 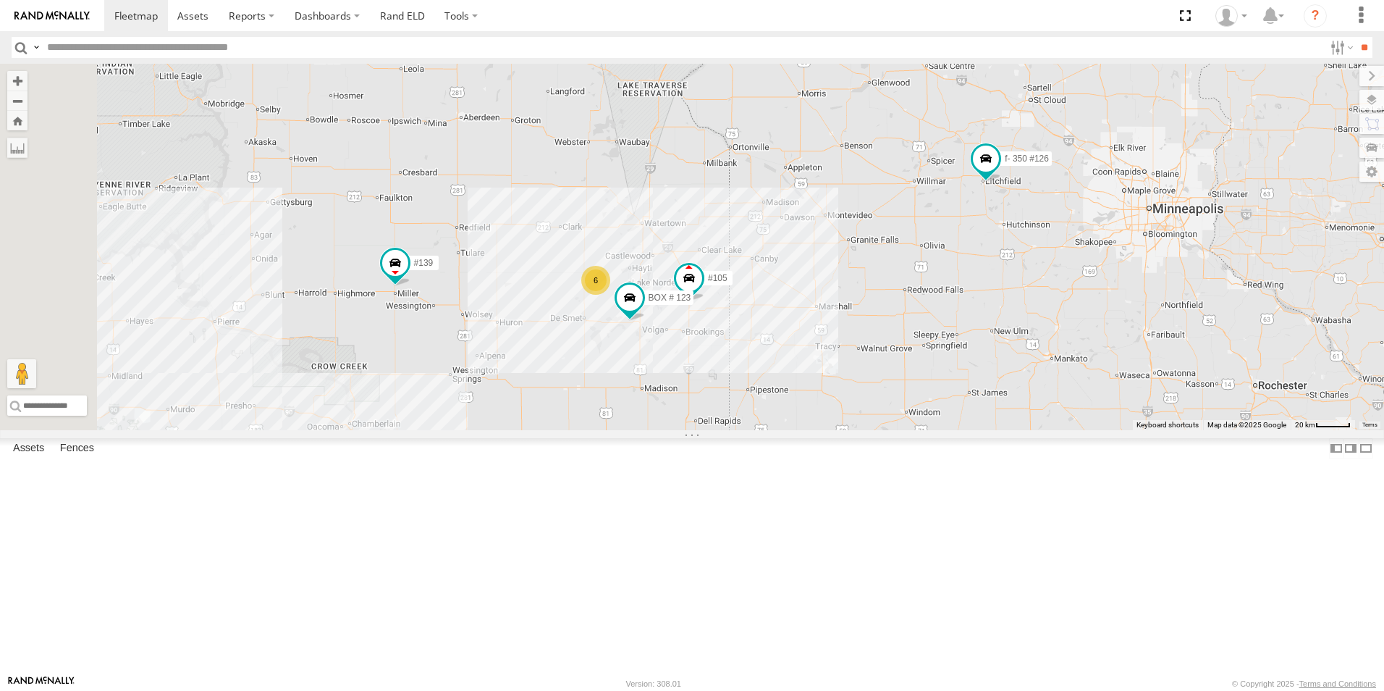 What do you see at coordinates (670, 298) in the screenshot?
I see `span: BOX # 123` at bounding box center [670, 298].